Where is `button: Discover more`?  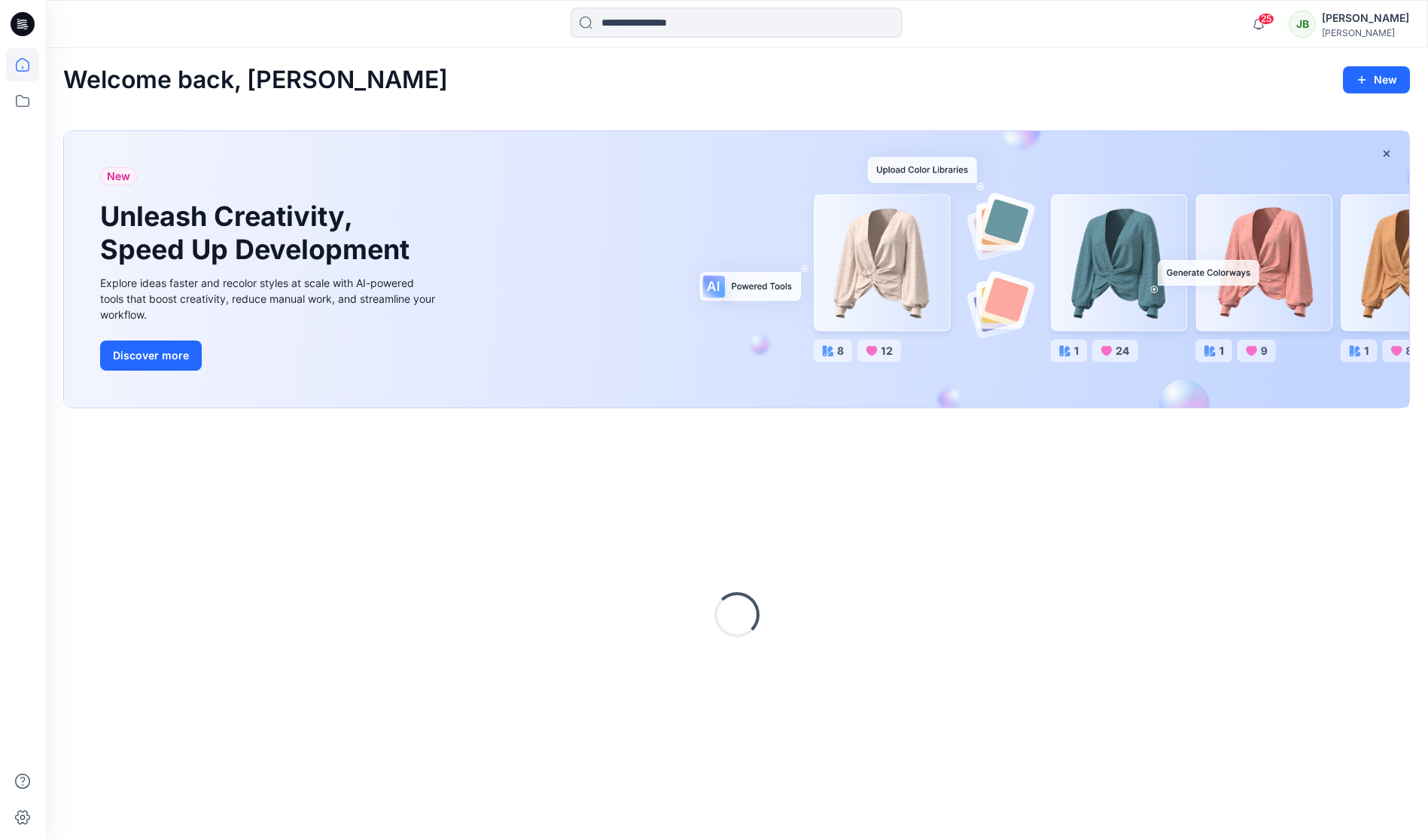 button: Discover more is located at coordinates (150, 356).